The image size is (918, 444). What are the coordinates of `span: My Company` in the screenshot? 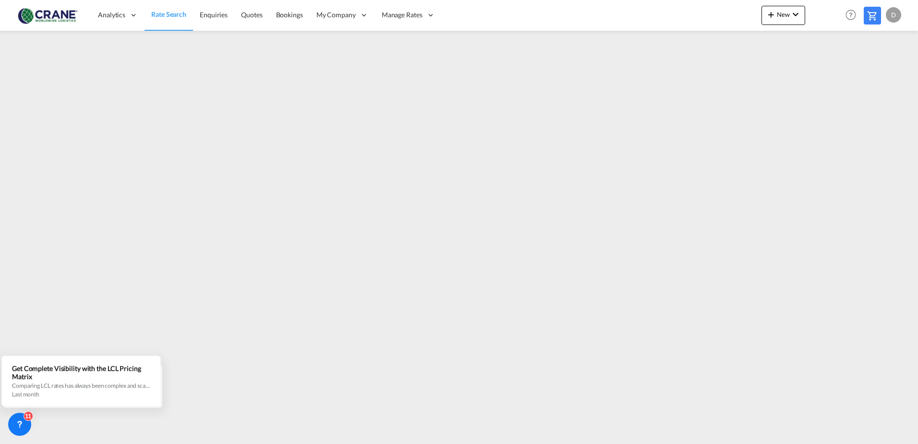 It's located at (336, 15).